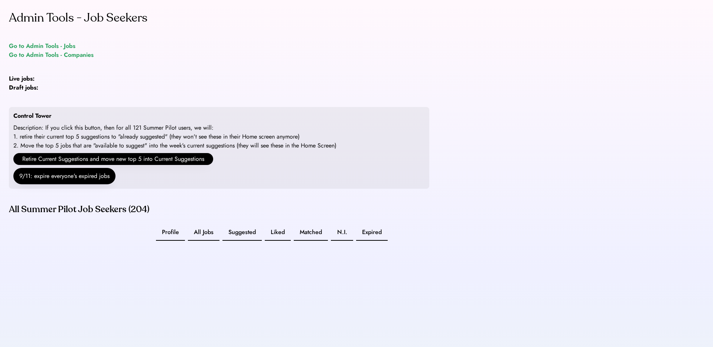  I want to click on button: Retire Current Suggestions and move new top 5 into Current Suggestions, so click(113, 159).